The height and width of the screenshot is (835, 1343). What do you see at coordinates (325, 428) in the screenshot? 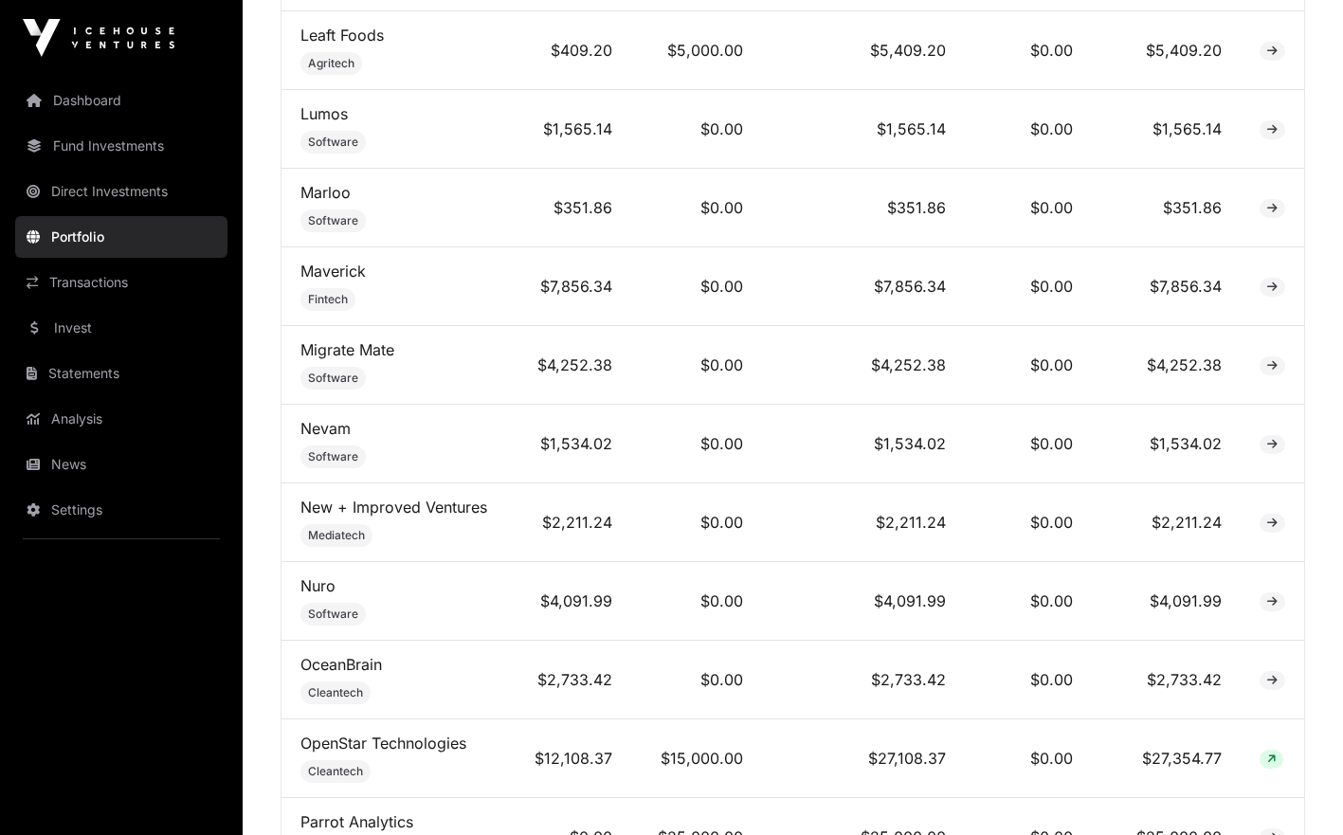
I see `a: Nevam` at bounding box center [325, 428].